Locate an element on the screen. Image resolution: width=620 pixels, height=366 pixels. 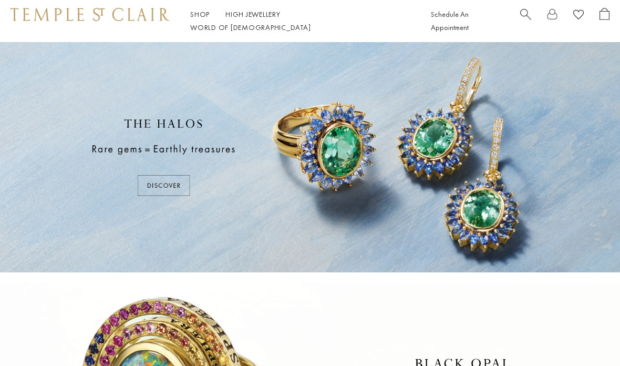
a: Search is located at coordinates (526, 21).